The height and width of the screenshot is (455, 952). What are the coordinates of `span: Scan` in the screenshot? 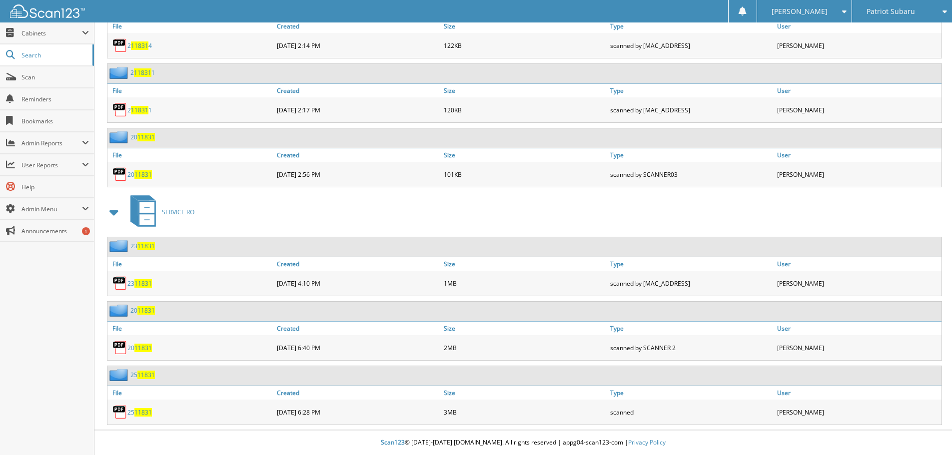 It's located at (55, 77).